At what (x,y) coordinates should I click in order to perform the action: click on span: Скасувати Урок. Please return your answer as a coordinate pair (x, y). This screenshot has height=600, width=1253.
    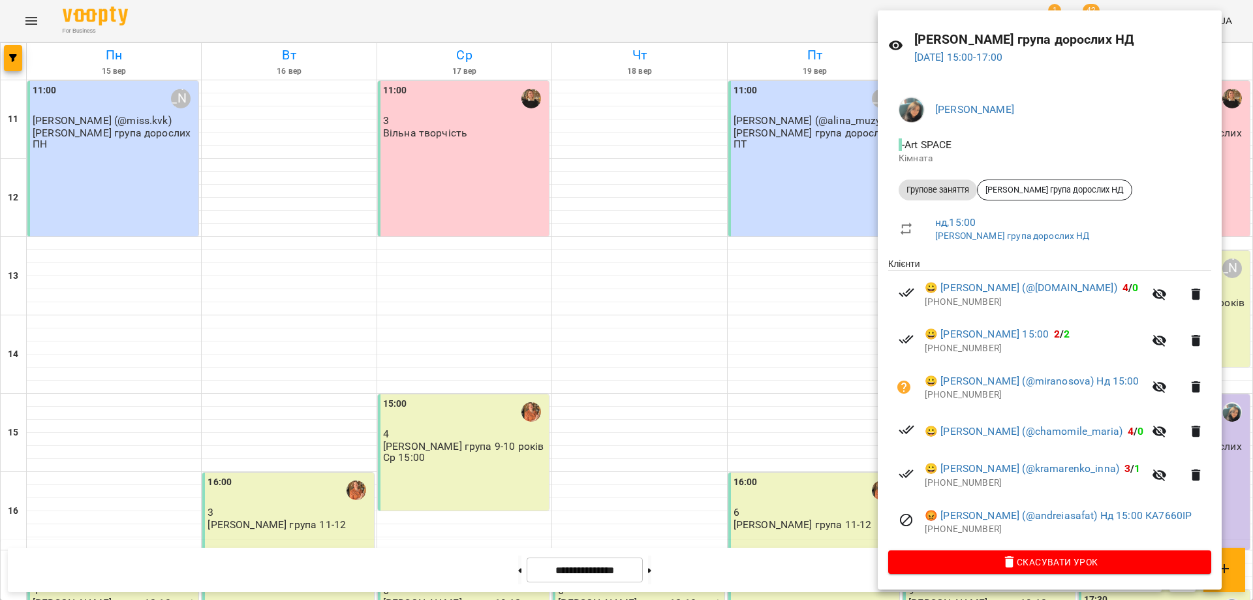
    Looking at the image, I should click on (1050, 562).